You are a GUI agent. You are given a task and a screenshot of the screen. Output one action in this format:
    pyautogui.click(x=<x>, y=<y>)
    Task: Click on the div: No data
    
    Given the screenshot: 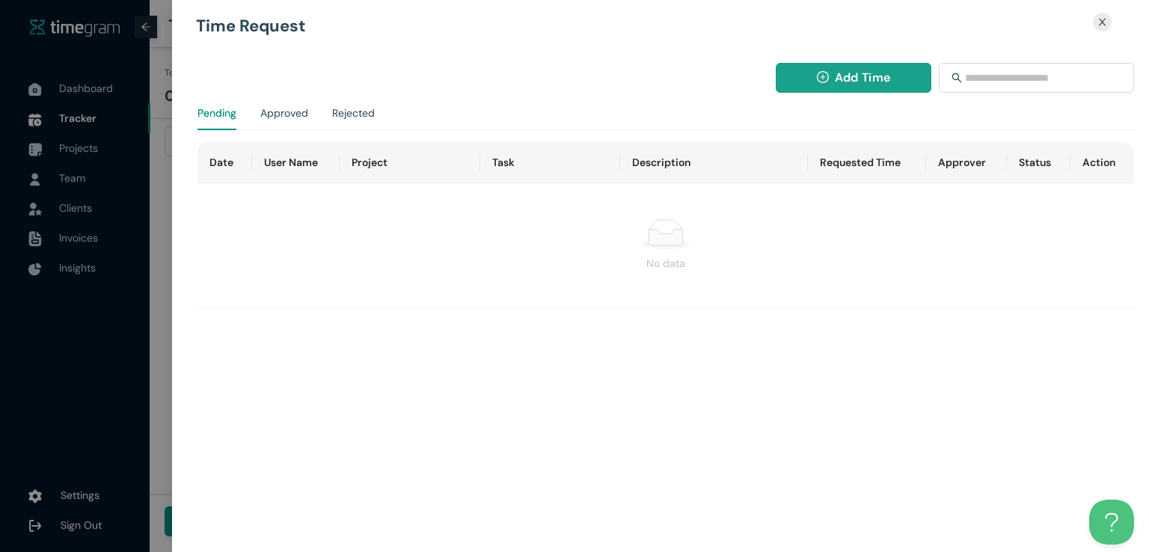 What is the action you would take?
    pyautogui.click(x=666, y=263)
    